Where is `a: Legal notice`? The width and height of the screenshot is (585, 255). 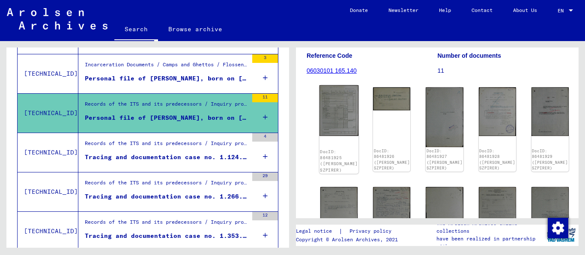 a: Legal notice is located at coordinates (317, 231).